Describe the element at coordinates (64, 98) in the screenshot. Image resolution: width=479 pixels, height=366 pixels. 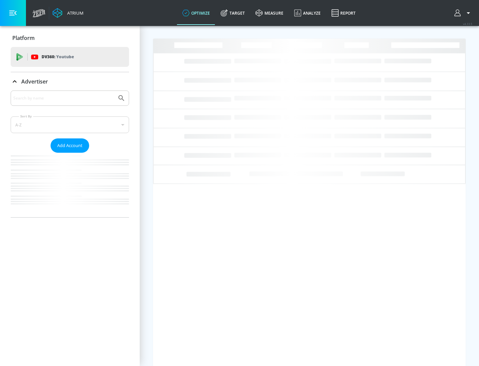
I see `input: Search by name` at that location.